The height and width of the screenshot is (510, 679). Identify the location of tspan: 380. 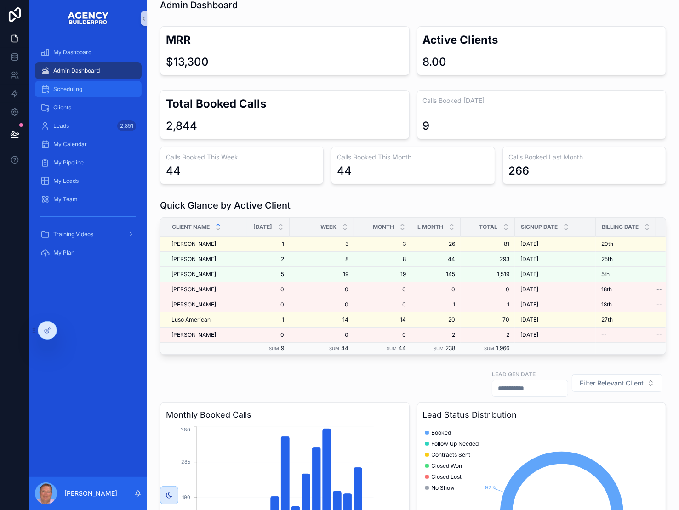
(185, 430).